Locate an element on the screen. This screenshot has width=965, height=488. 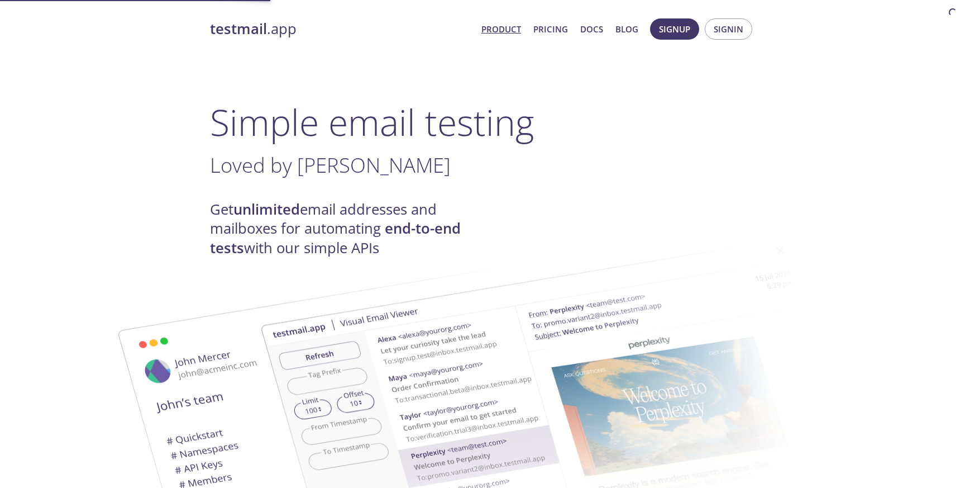
a: Blog is located at coordinates (627, 29).